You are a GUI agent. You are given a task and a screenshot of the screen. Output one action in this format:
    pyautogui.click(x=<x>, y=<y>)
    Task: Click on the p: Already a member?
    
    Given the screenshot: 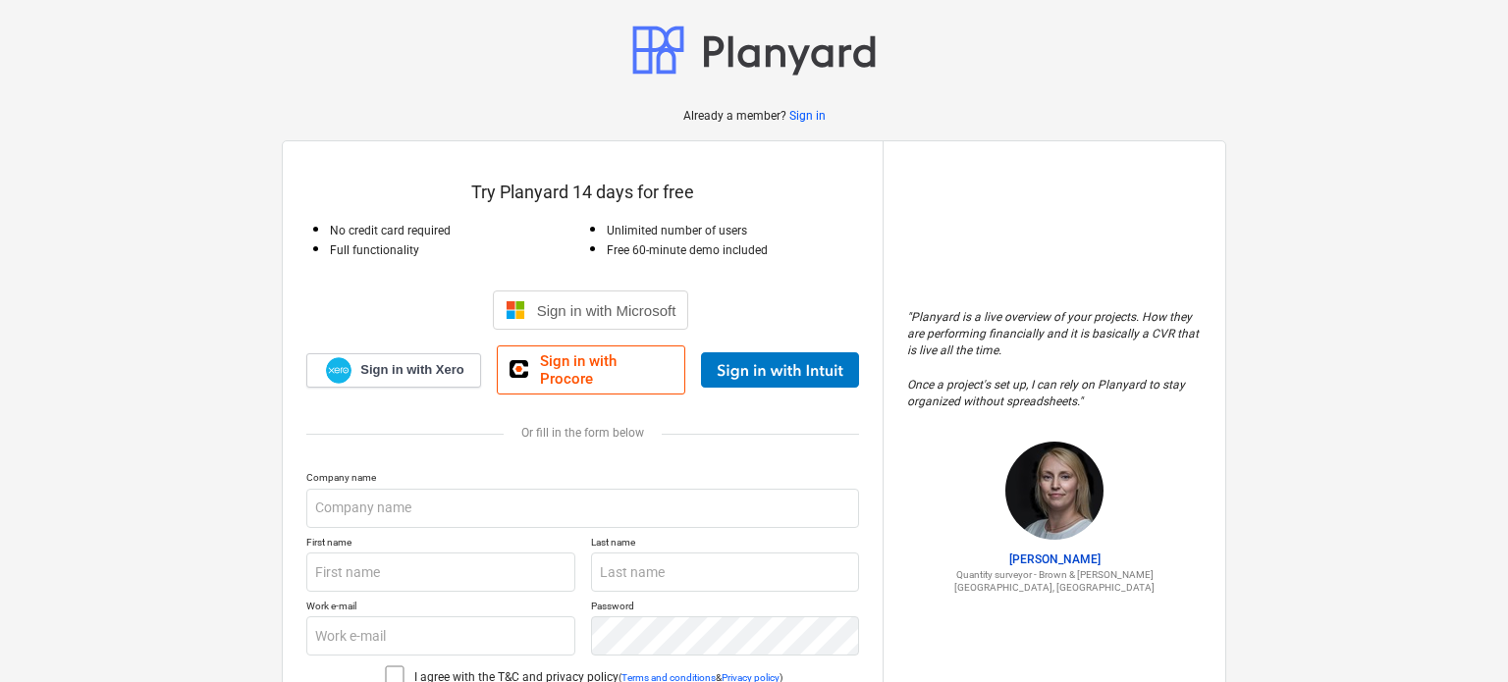 What is the action you would take?
    pyautogui.click(x=736, y=116)
    